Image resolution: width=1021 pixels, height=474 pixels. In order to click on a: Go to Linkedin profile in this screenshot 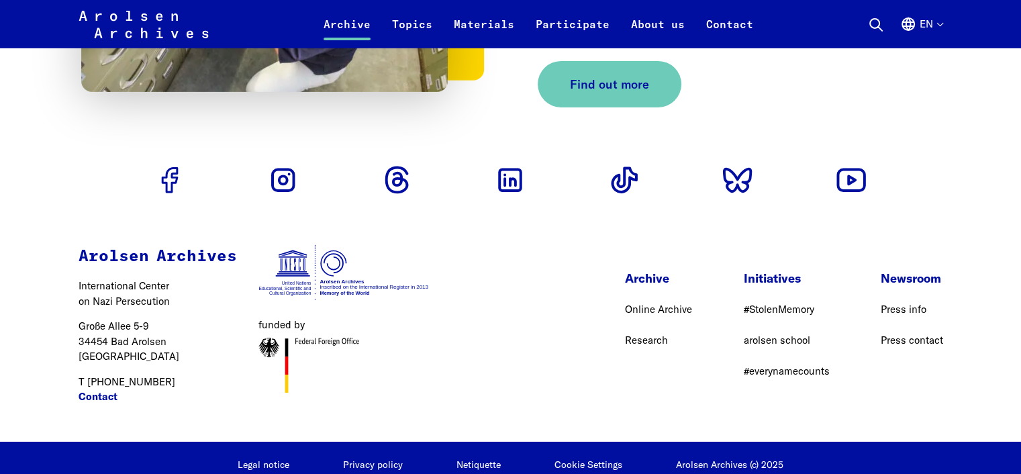, I will do `click(510, 180)`.